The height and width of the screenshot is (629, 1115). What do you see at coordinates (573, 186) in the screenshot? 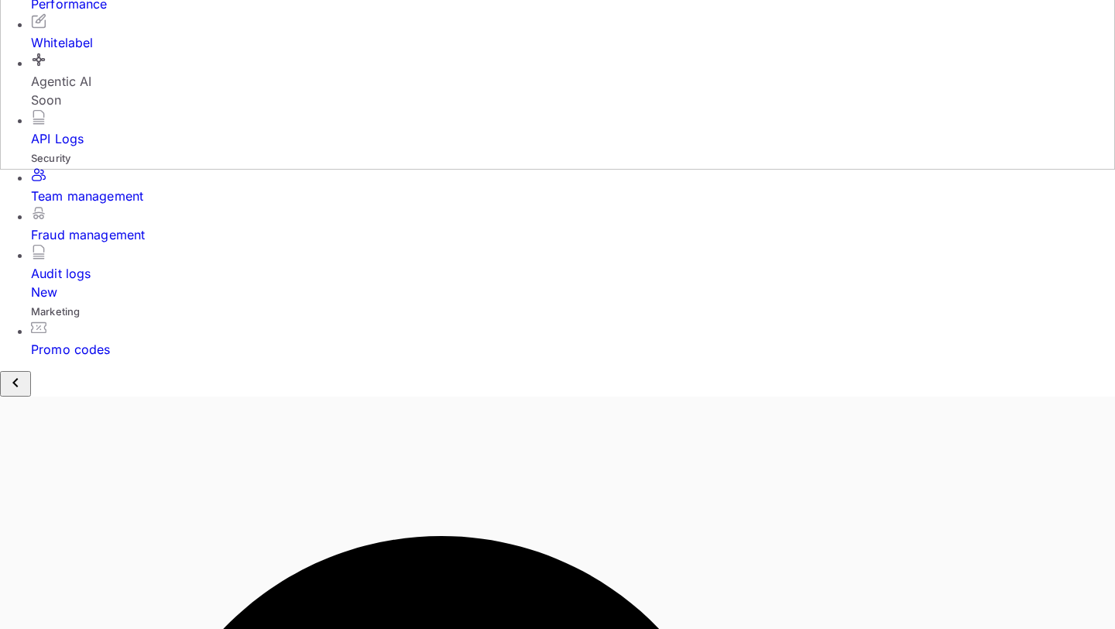
I see `a: Team management` at bounding box center [573, 186].